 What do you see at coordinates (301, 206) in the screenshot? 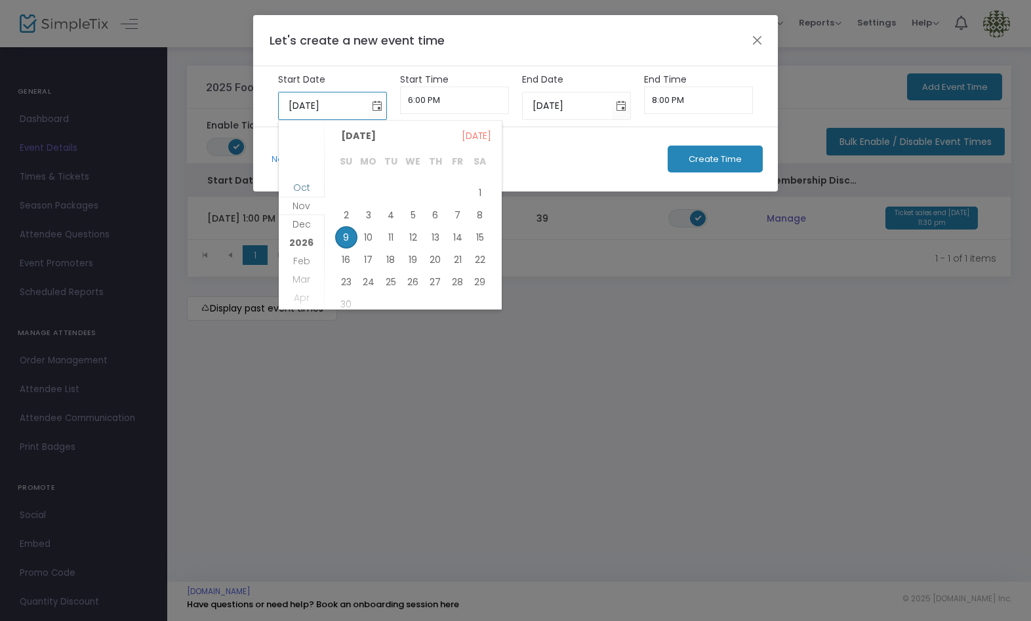
I see `span: Nov` at bounding box center [301, 206].